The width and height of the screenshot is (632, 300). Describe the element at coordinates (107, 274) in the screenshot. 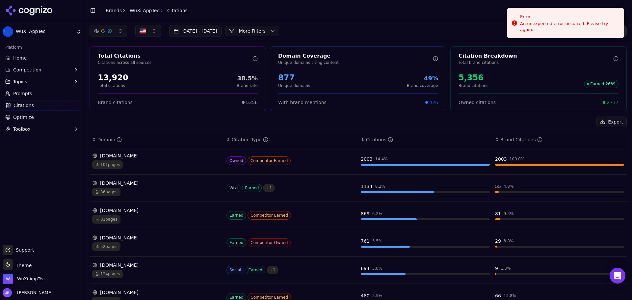

I see `span: 124 pages` at that location.